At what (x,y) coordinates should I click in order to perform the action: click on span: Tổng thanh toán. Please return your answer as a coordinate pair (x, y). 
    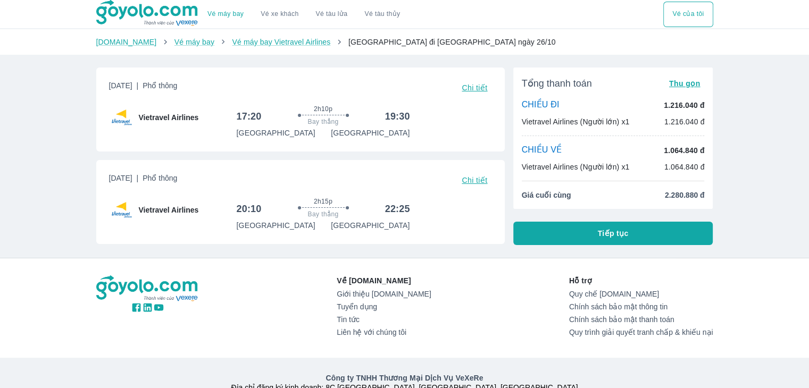
    Looking at the image, I should click on (557, 83).